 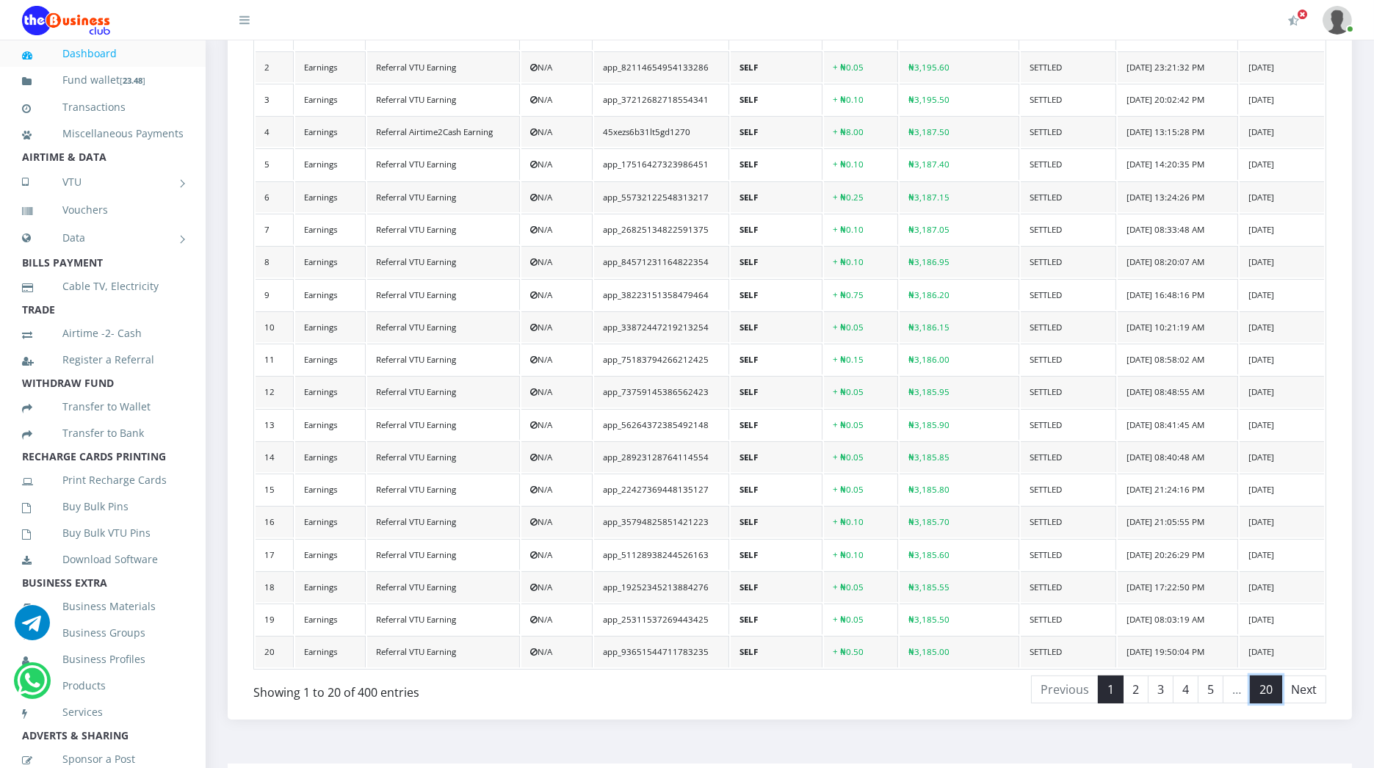 I want to click on td: + ₦0.10, so click(x=861, y=522).